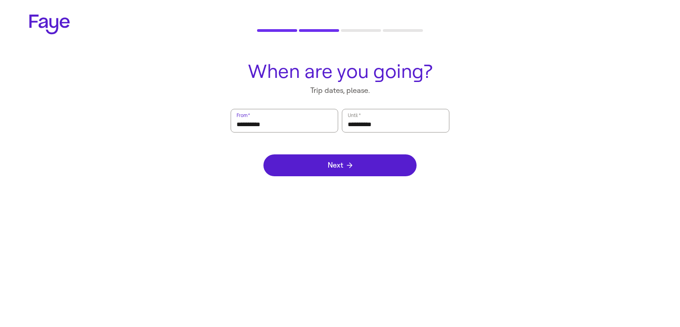 The image size is (680, 327). Describe the element at coordinates (354, 115) in the screenshot. I see `label: Until` at that location.